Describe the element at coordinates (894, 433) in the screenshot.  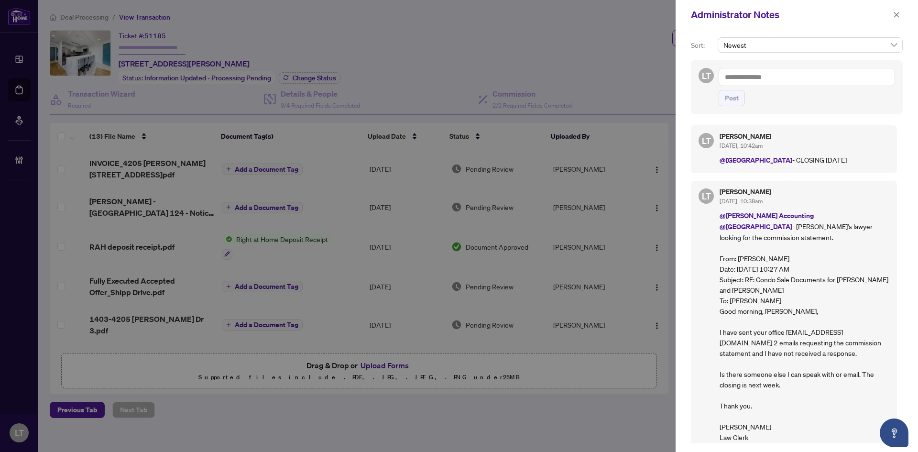
I see `button: Open asap` at that location.